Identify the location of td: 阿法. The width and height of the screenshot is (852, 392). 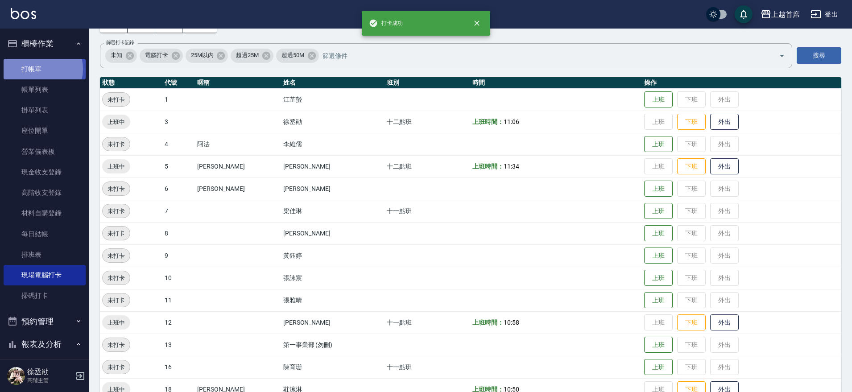
(238, 144).